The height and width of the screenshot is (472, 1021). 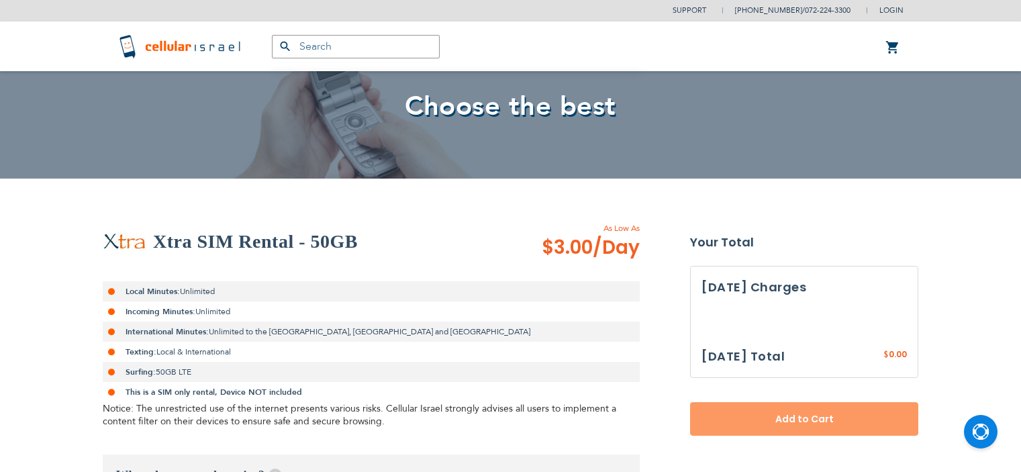 I want to click on span: Choose the best, so click(x=510, y=106).